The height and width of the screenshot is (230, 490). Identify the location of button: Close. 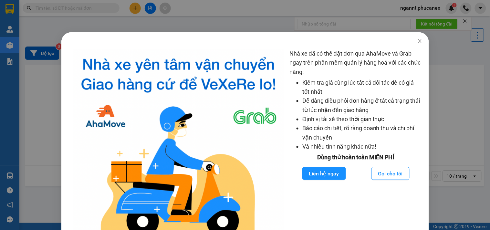
(420, 41).